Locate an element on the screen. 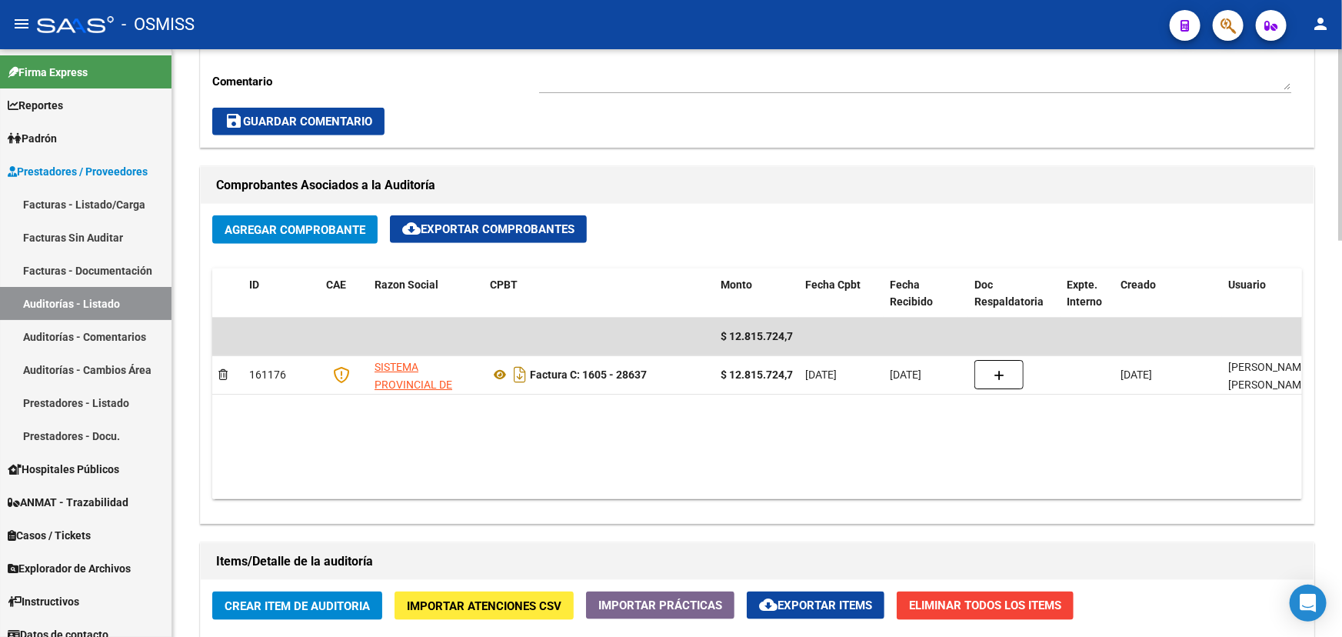  span: Hospitales Públicos is located at coordinates (63, 469).